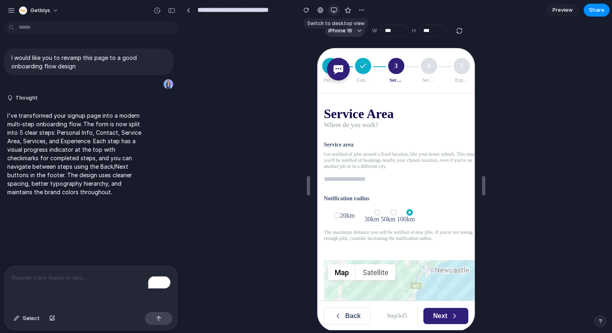 The height and width of the screenshot is (333, 612). I want to click on p: I've transformed your signup page into a modern multi-step onboarding flow. The form is now split..., so click(75, 154).